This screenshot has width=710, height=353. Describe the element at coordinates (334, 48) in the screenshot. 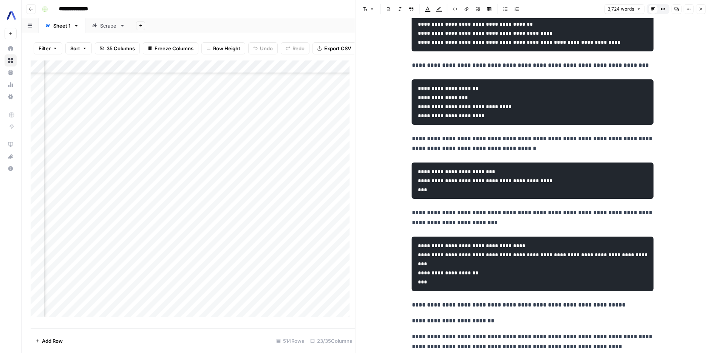

I see `button: Export CSV` at that location.